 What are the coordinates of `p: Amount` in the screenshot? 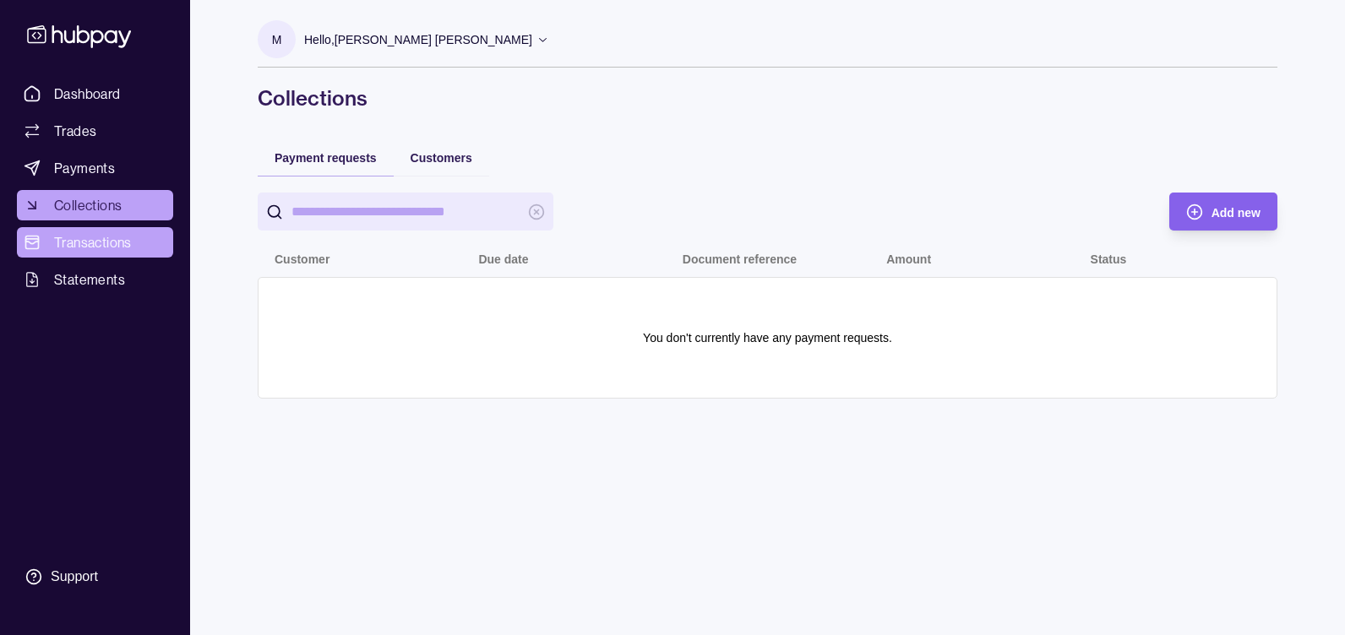 It's located at (908, 259).